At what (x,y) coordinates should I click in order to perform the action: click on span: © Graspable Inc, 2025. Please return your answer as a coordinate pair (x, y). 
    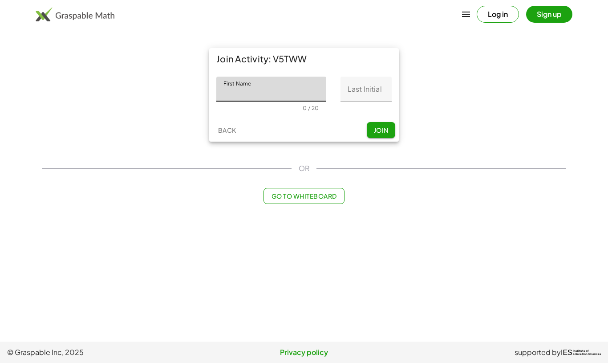
    Looking at the image, I should click on (106, 352).